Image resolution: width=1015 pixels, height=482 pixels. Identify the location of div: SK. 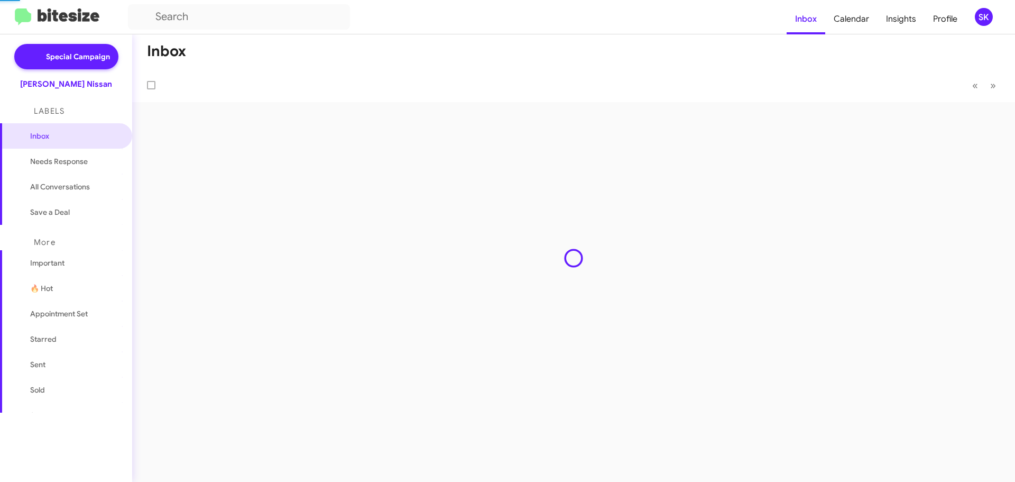
(984, 17).